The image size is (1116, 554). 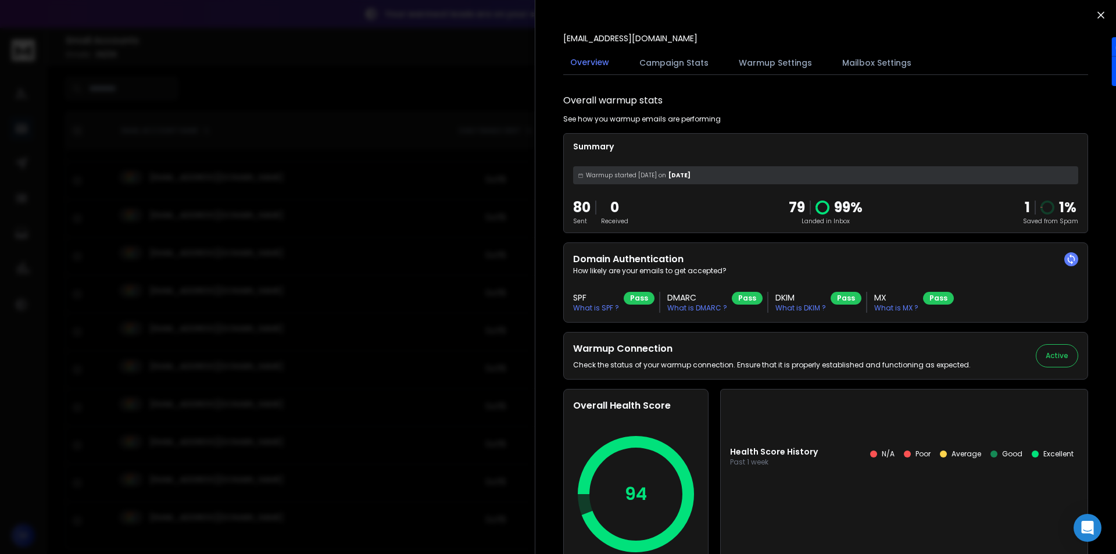 What do you see at coordinates (582, 208) in the screenshot?
I see `p: 80` at bounding box center [582, 208].